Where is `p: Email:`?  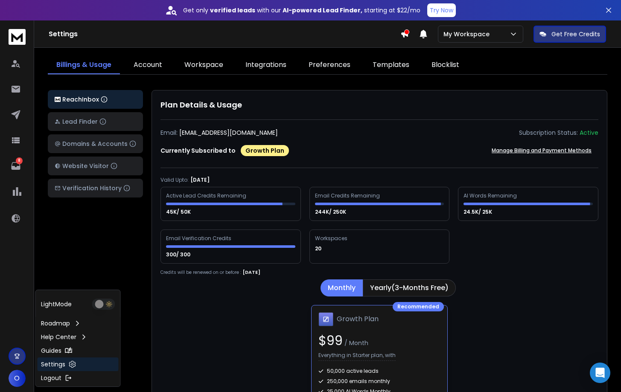
p: Email: is located at coordinates (169, 133).